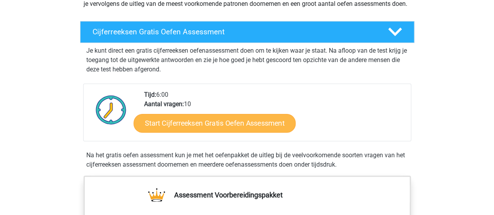 The width and height of the screenshot is (494, 215). I want to click on b: Tijd:, so click(150, 95).